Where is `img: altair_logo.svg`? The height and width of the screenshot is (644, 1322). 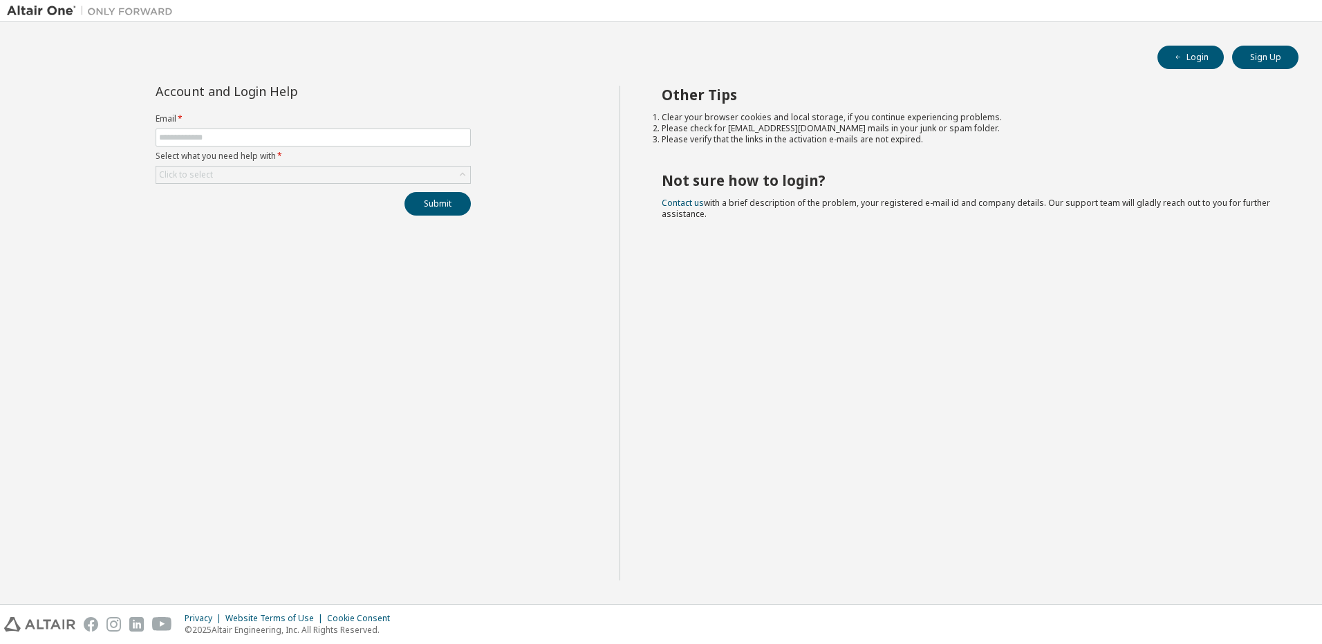
img: altair_logo.svg is located at coordinates (39, 624).